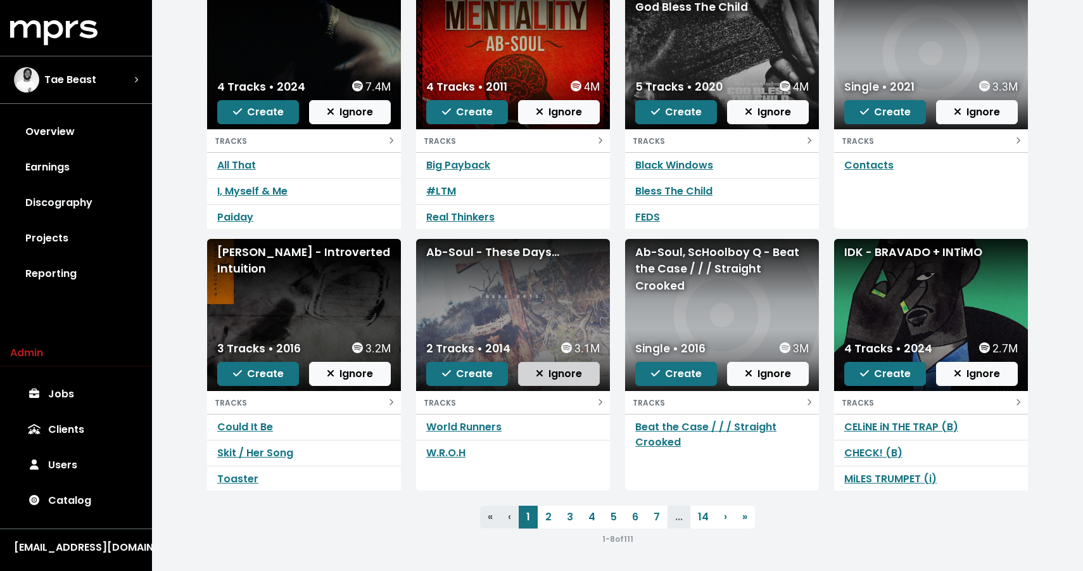  What do you see at coordinates (252, 191) in the screenshot?
I see `a: I, Myself & Me` at bounding box center [252, 191].